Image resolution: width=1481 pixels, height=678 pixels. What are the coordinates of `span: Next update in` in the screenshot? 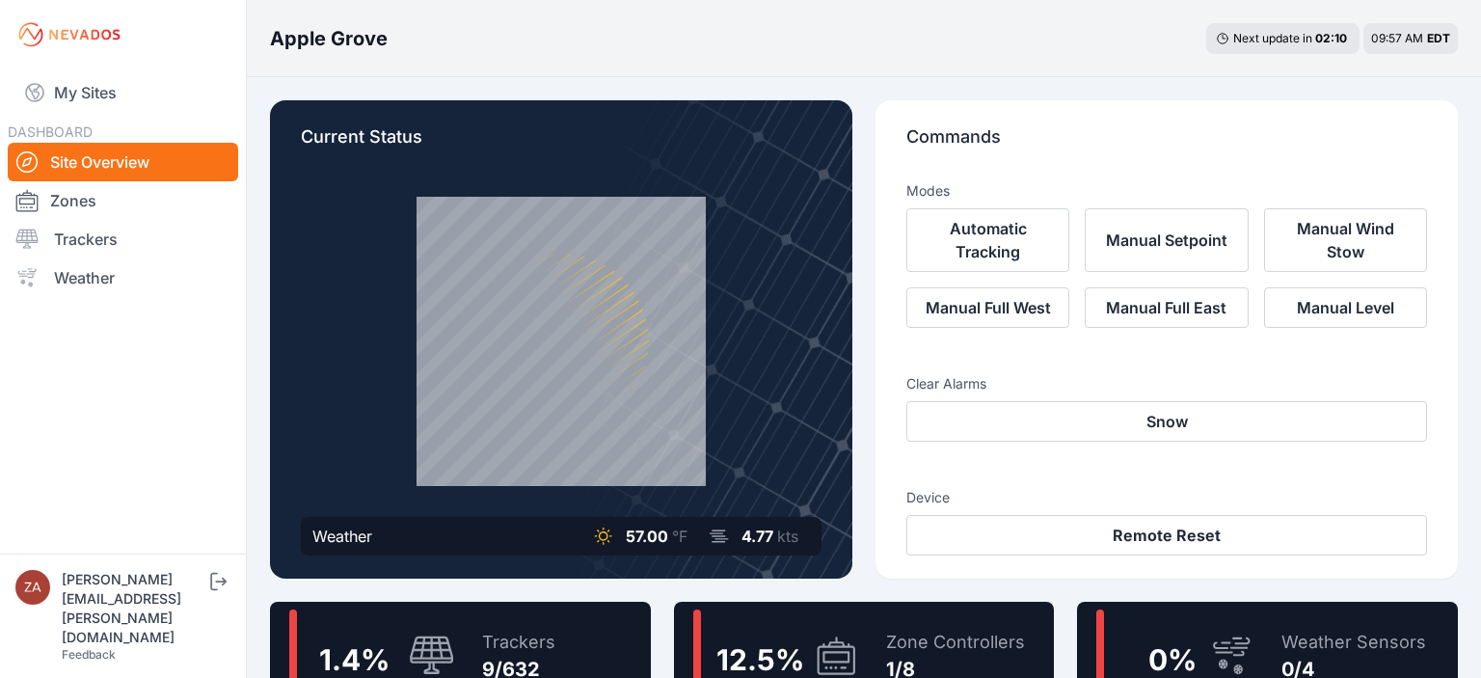 It's located at (1272, 38).